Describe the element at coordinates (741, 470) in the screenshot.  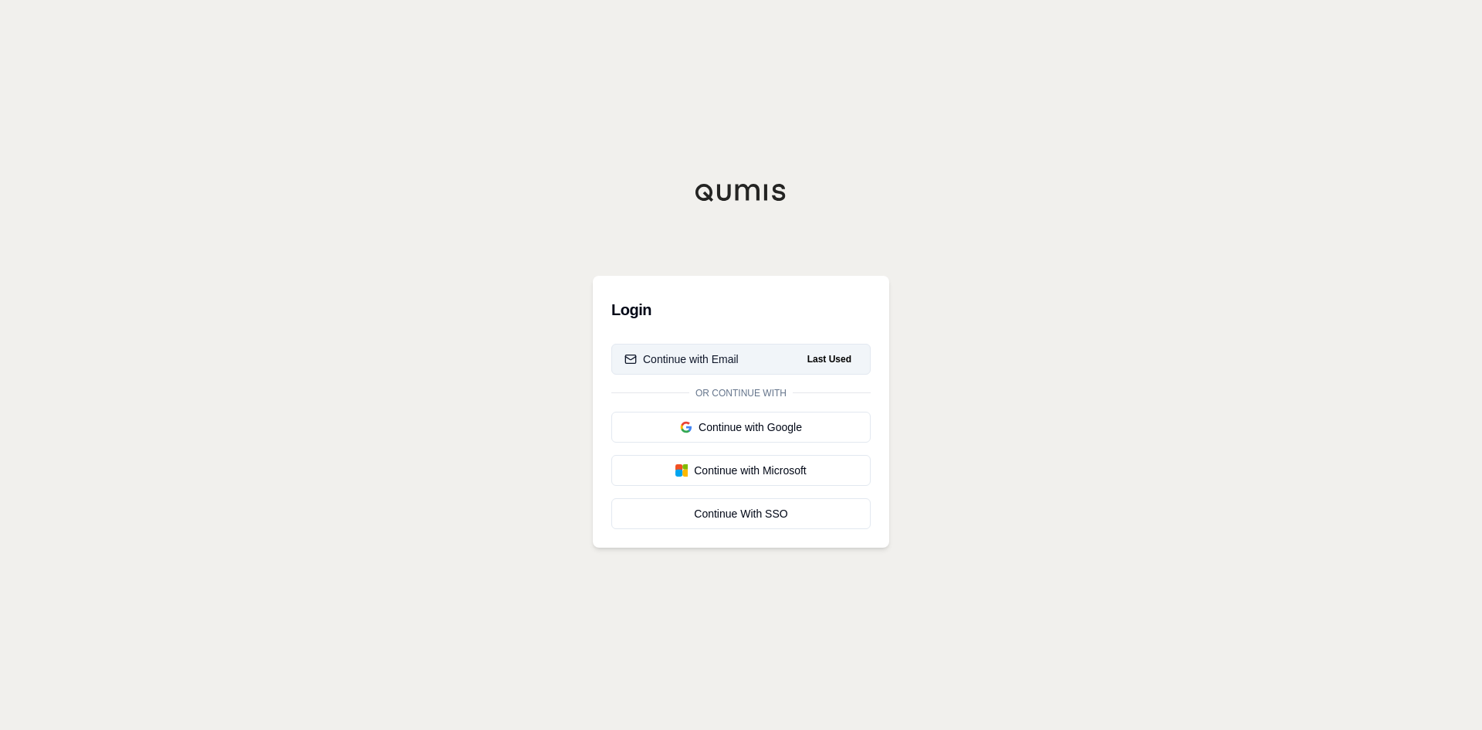
I see `button: Continue with Microsoft` at that location.